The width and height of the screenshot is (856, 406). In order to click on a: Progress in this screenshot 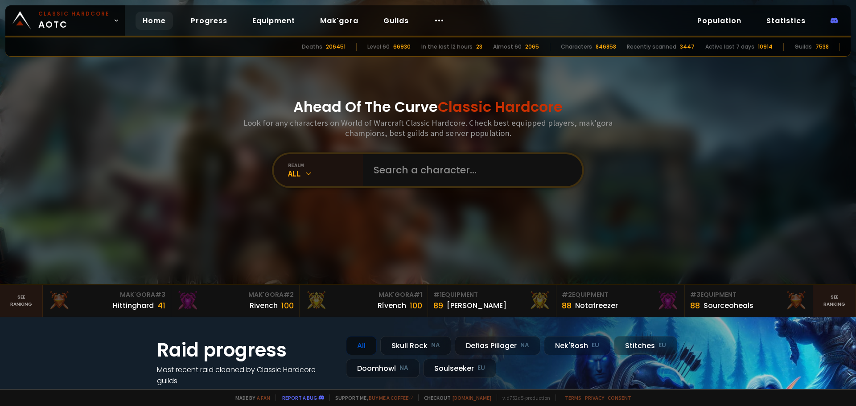, I will do `click(209, 21)`.